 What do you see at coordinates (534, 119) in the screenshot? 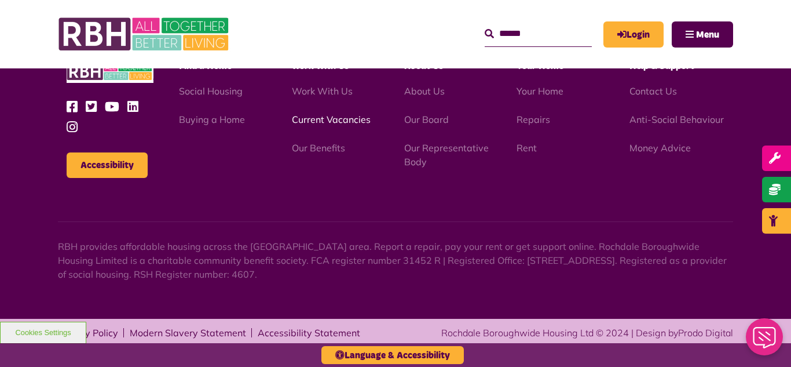
I see `a: Repairs` at bounding box center [534, 119].